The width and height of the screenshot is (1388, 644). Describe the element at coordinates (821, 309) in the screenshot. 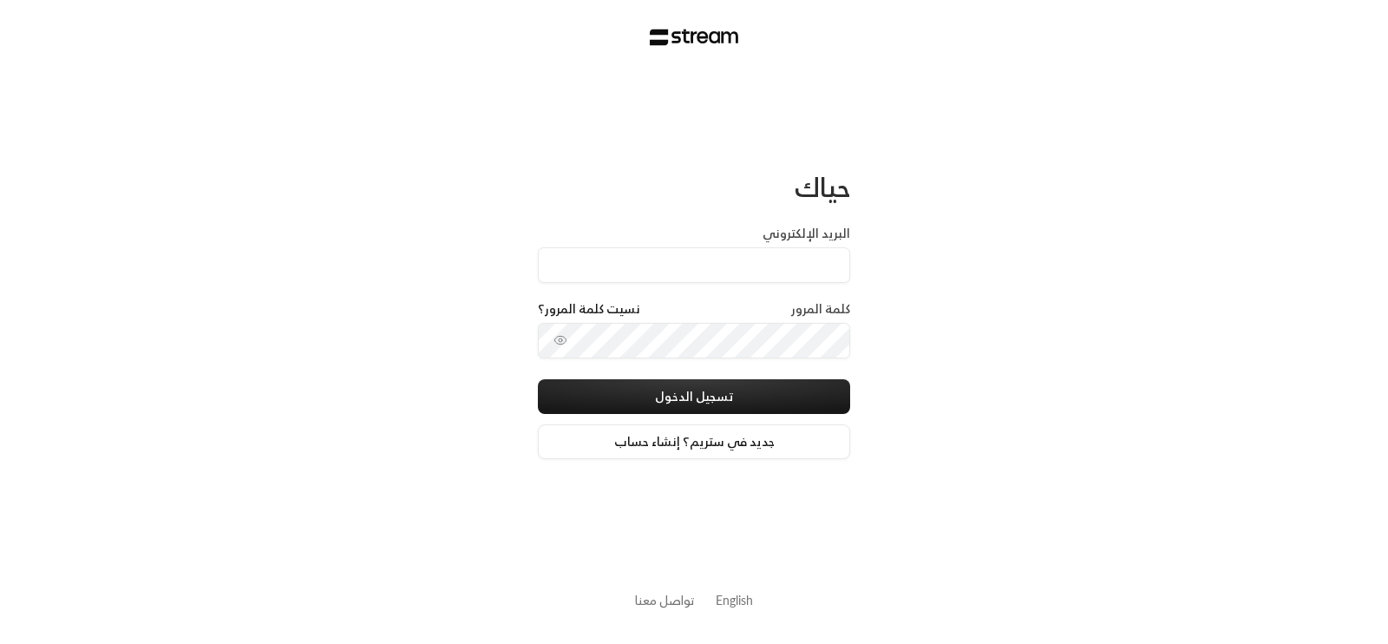

I see `label: كلمة المرور` at that location.